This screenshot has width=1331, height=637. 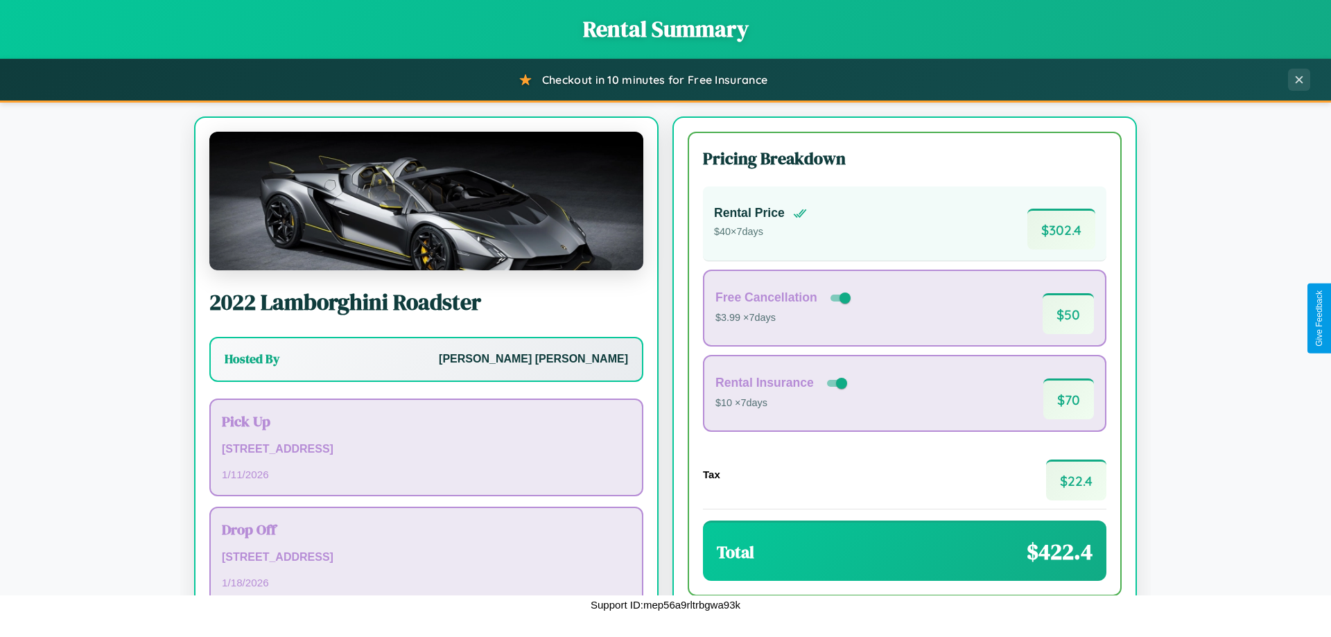 What do you see at coordinates (1319, 318) in the screenshot?
I see `div: Give Feedback` at bounding box center [1319, 318].